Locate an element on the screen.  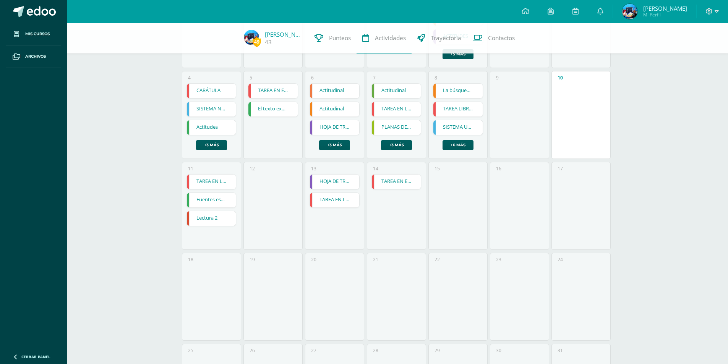
a: SISTEMA NERVIOSO / GUIA 1 is located at coordinates (211, 109).